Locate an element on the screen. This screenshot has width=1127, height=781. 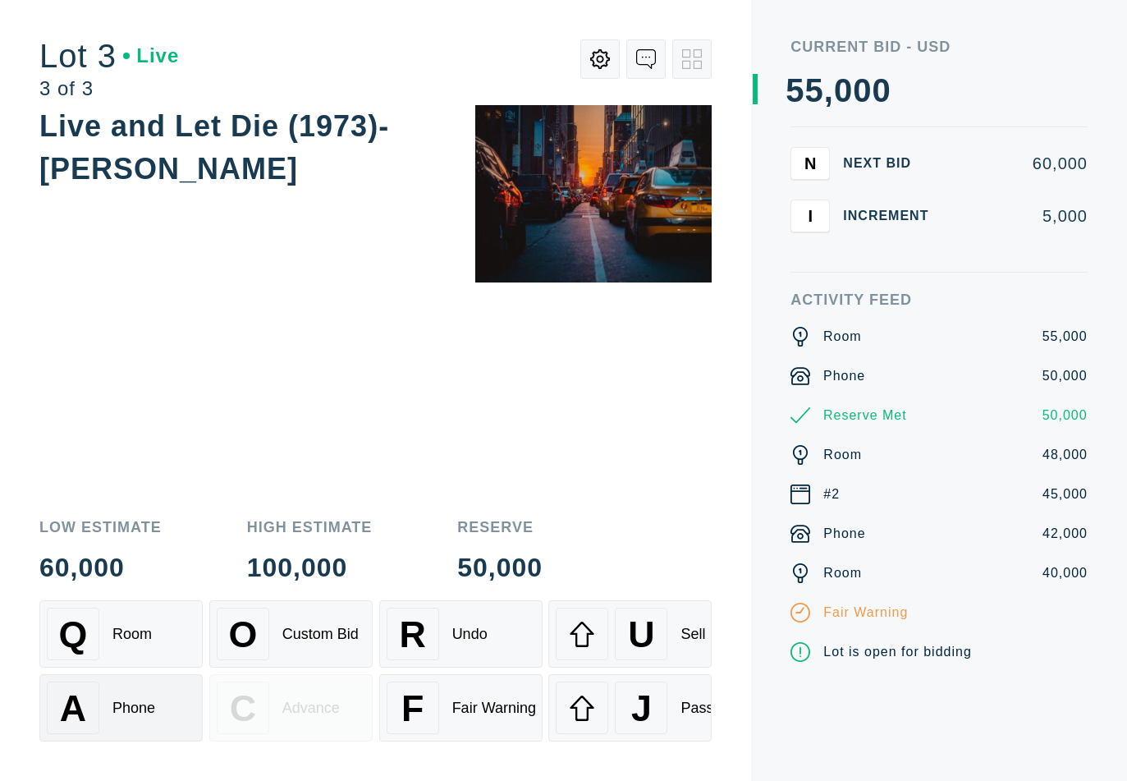
div: 55,000 is located at coordinates (1065, 337).